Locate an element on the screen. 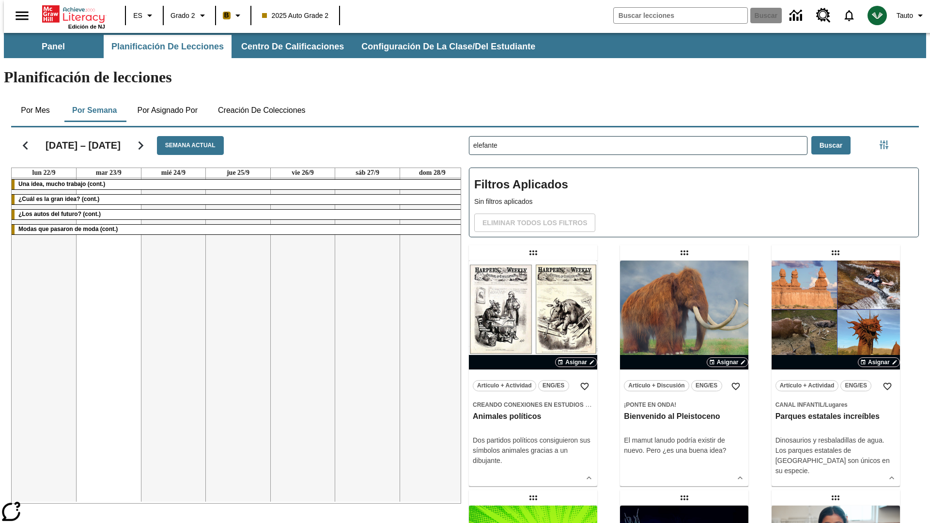 The image size is (930, 523). button: Menú lateral de filtros is located at coordinates (884, 145).